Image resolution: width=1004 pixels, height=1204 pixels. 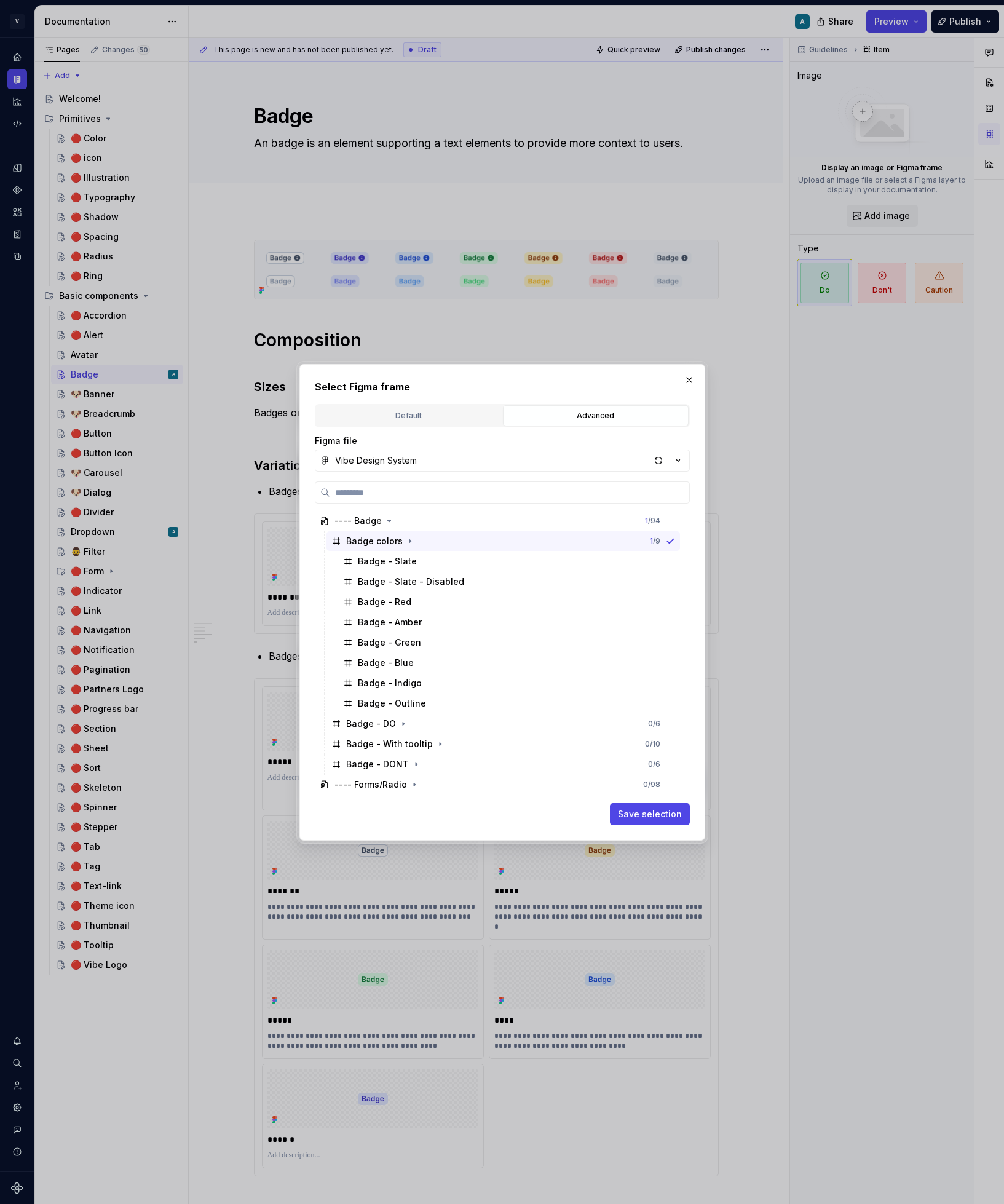 What do you see at coordinates (649, 814) in the screenshot?
I see `span: Save selection` at bounding box center [649, 814].